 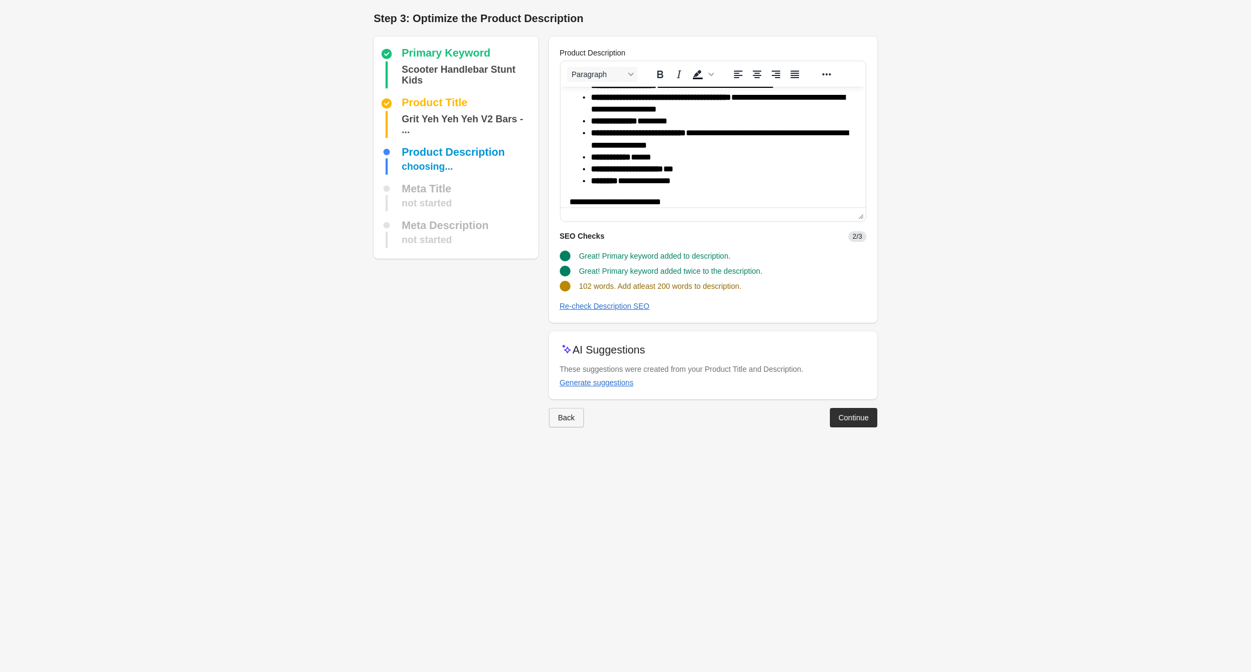 I want to click on button: Generate suggestions, so click(x=596, y=383).